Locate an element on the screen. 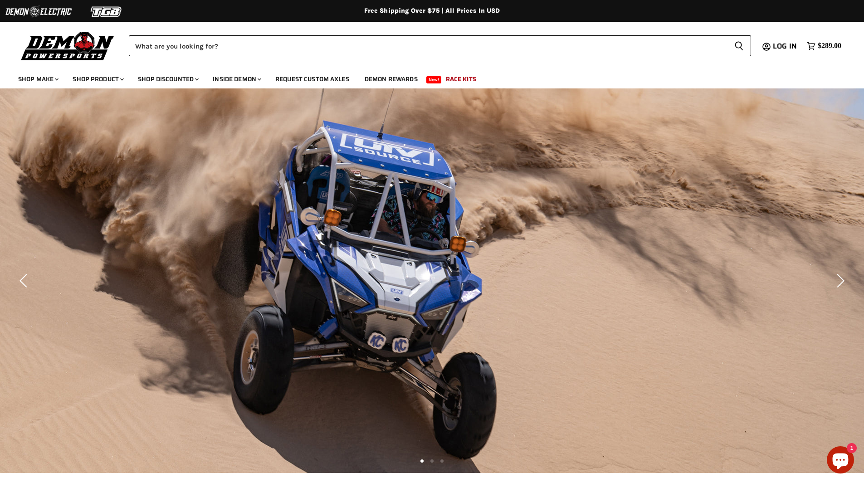 The width and height of the screenshot is (864, 483). ul: Main menu is located at coordinates (425, 77).